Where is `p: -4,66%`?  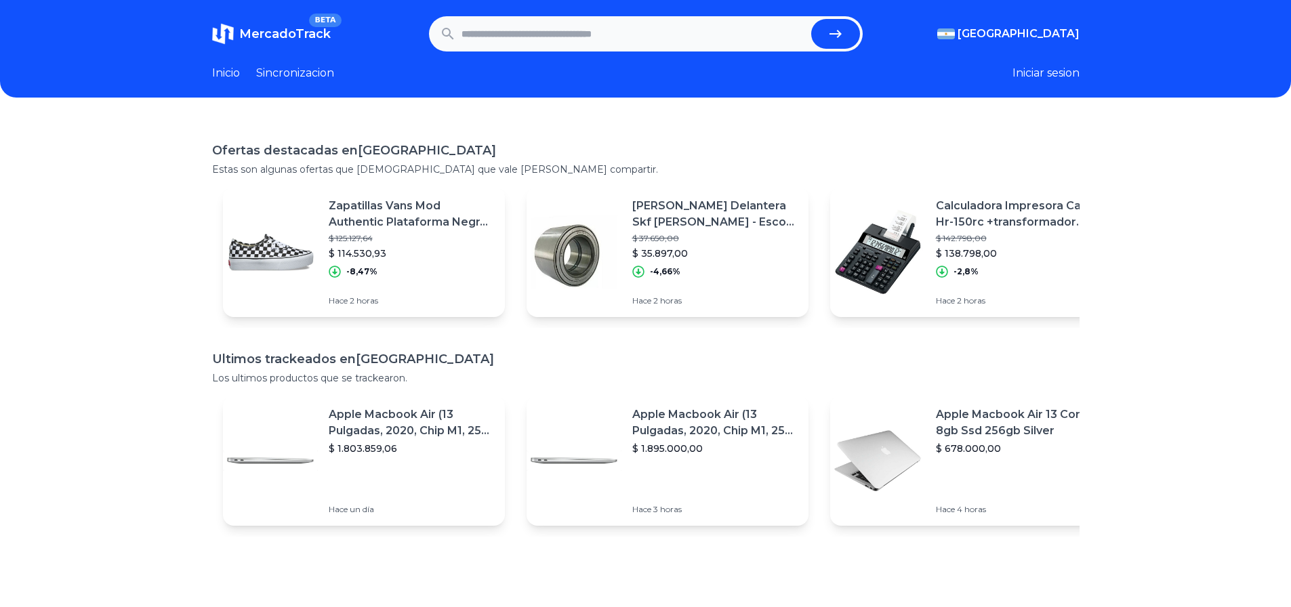
p: -4,66% is located at coordinates (665, 272).